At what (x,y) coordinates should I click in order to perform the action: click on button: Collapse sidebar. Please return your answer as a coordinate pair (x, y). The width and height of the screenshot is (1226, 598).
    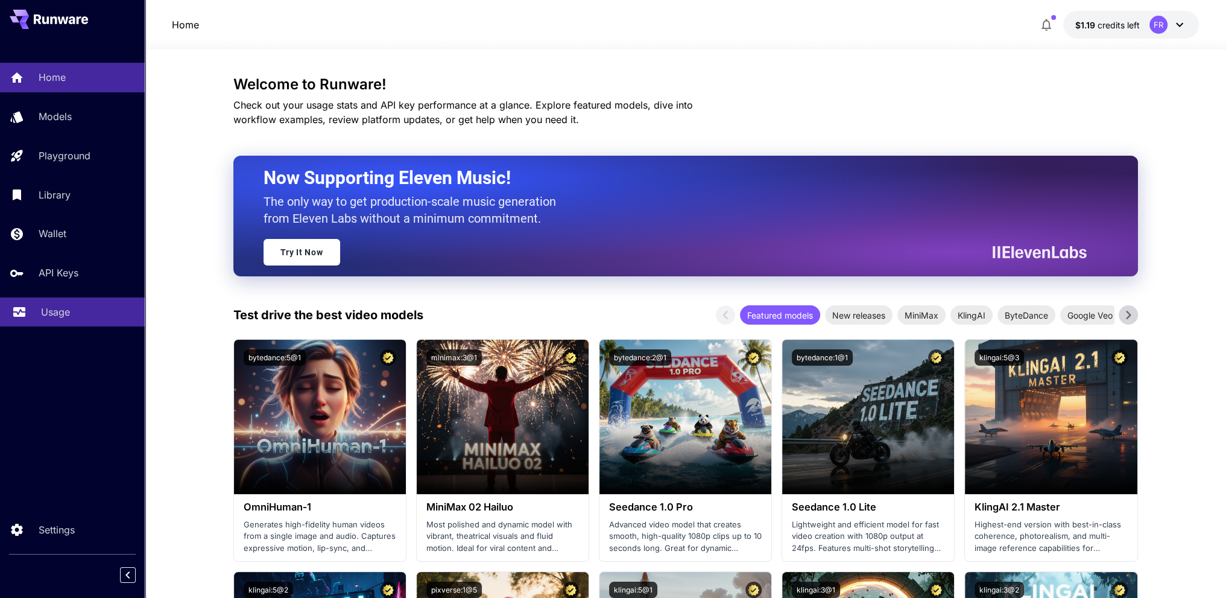
    Looking at the image, I should click on (128, 575).